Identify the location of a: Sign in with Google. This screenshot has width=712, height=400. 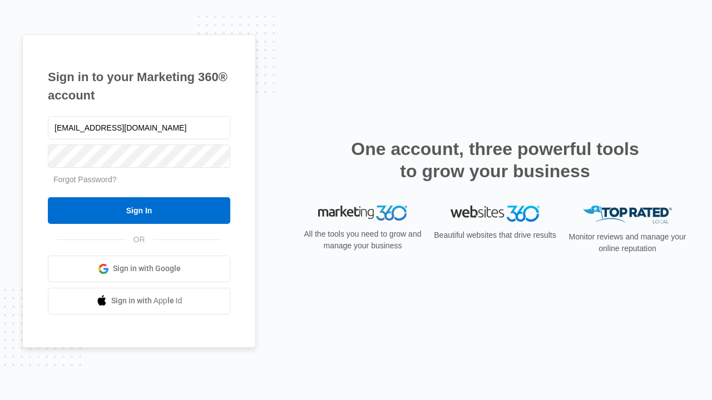
(139, 269).